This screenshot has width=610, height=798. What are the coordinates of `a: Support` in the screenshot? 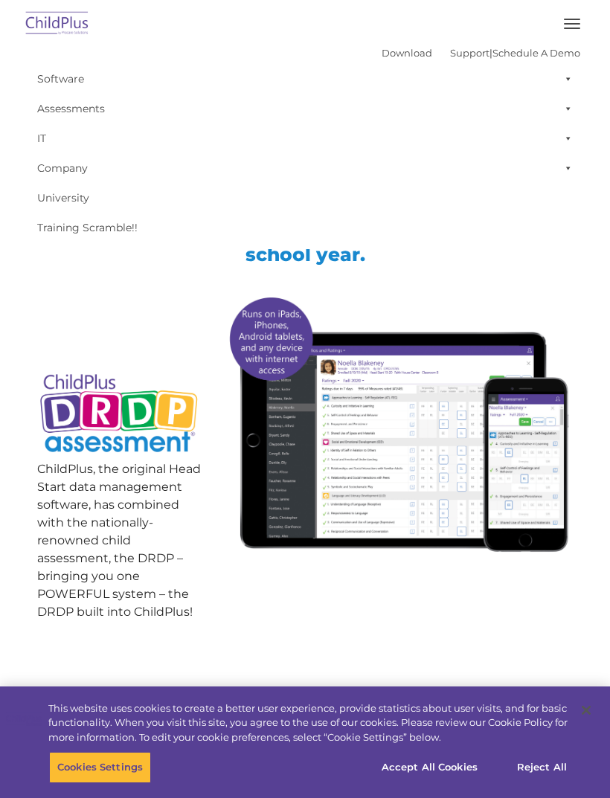 It's located at (469, 53).